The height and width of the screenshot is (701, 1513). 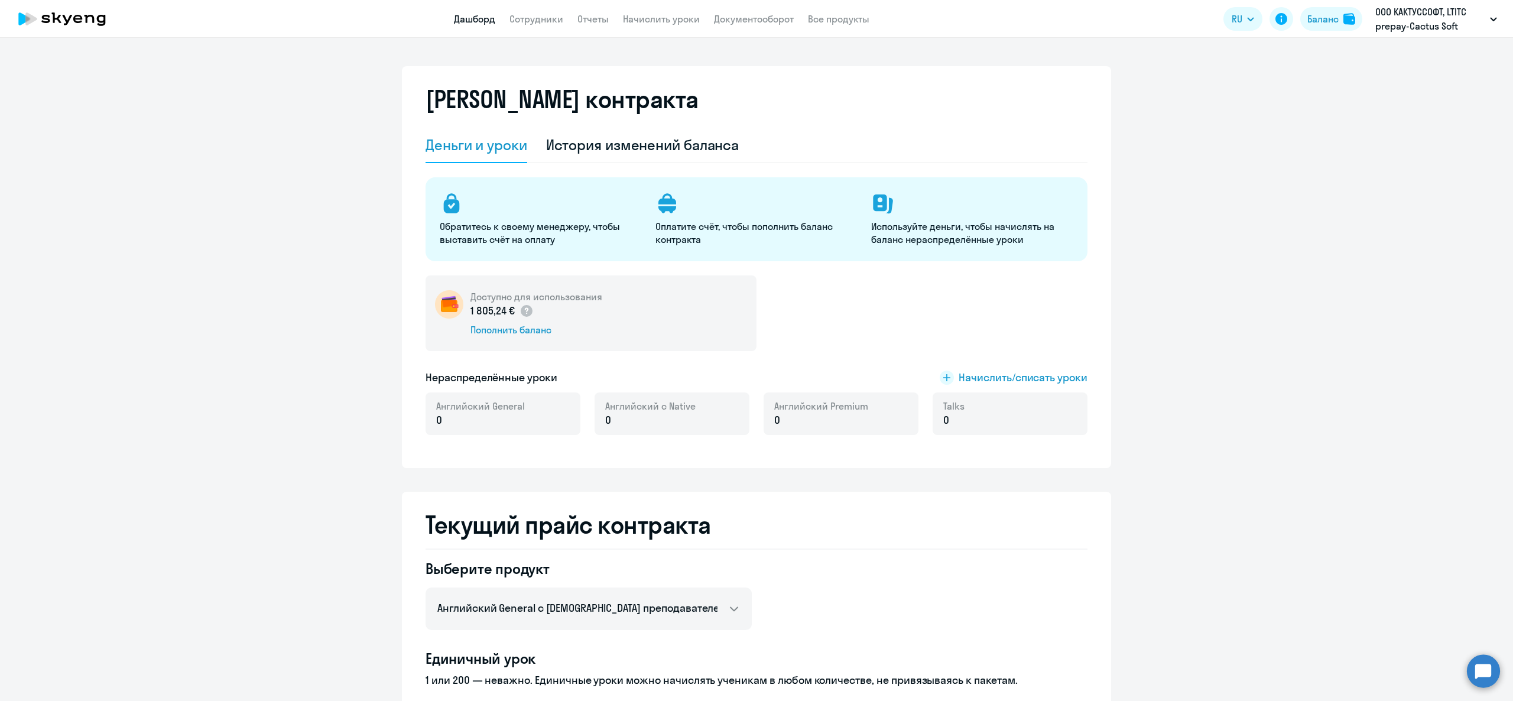 What do you see at coordinates (536, 19) in the screenshot?
I see `a: Сотрудники` at bounding box center [536, 19].